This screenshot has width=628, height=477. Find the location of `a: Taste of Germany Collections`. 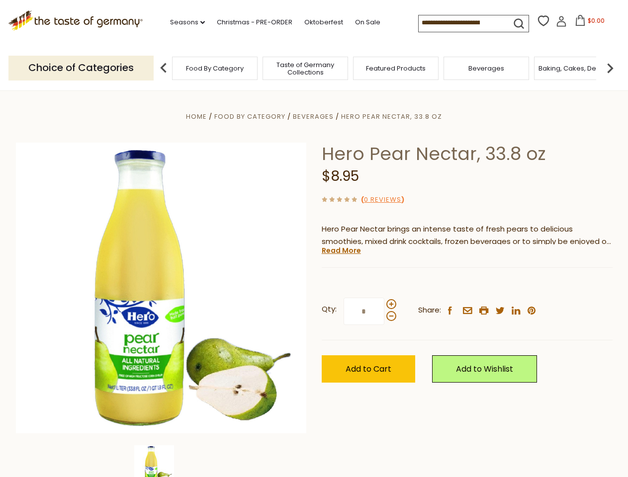

a: Taste of Germany Collections is located at coordinates (305, 69).